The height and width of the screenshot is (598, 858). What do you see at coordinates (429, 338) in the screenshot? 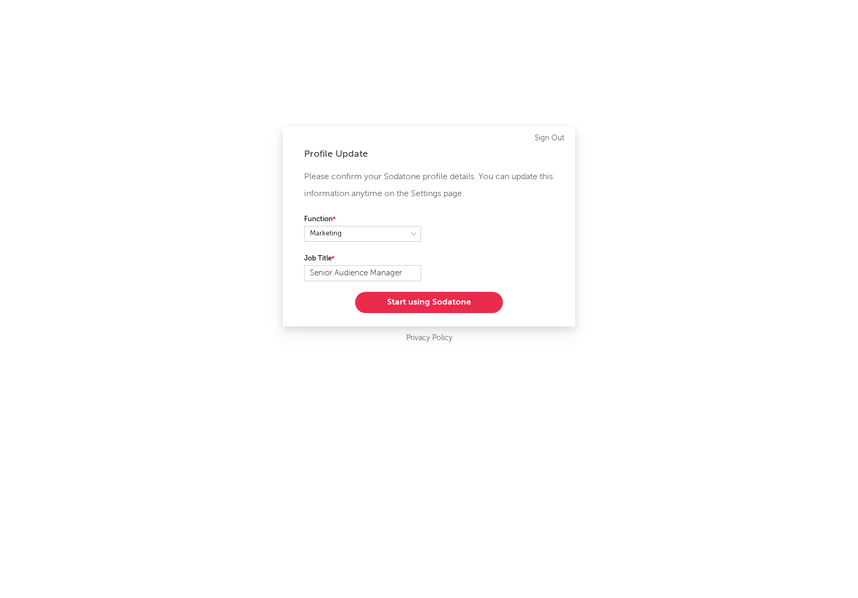
I see `a: Privacy Policy` at bounding box center [429, 338].